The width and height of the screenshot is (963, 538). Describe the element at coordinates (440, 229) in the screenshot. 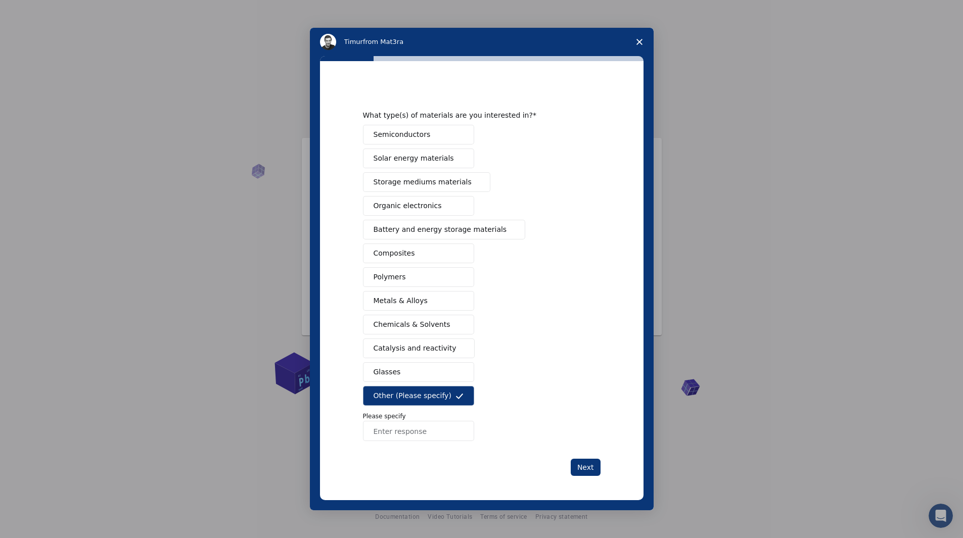

I see `span: Battery and energy storage materials` at that location.